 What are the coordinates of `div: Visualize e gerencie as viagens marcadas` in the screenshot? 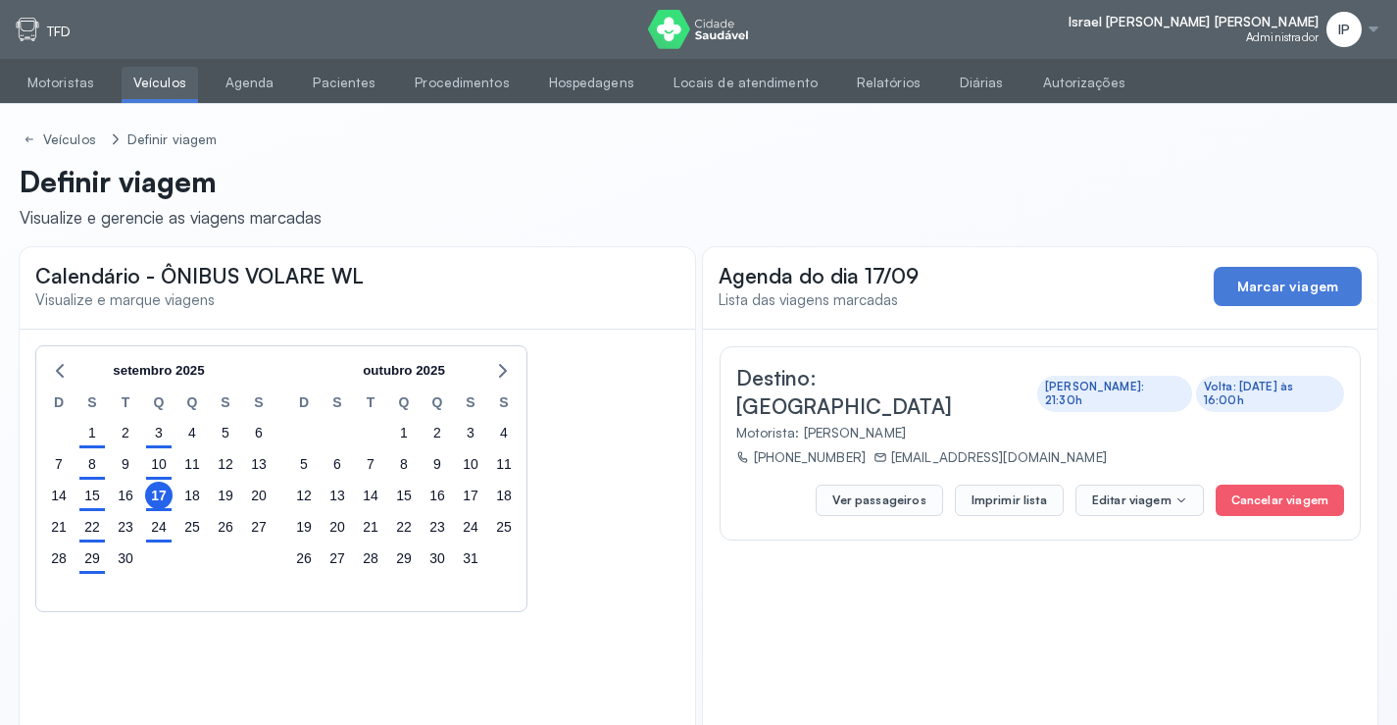 It's located at (171, 217).